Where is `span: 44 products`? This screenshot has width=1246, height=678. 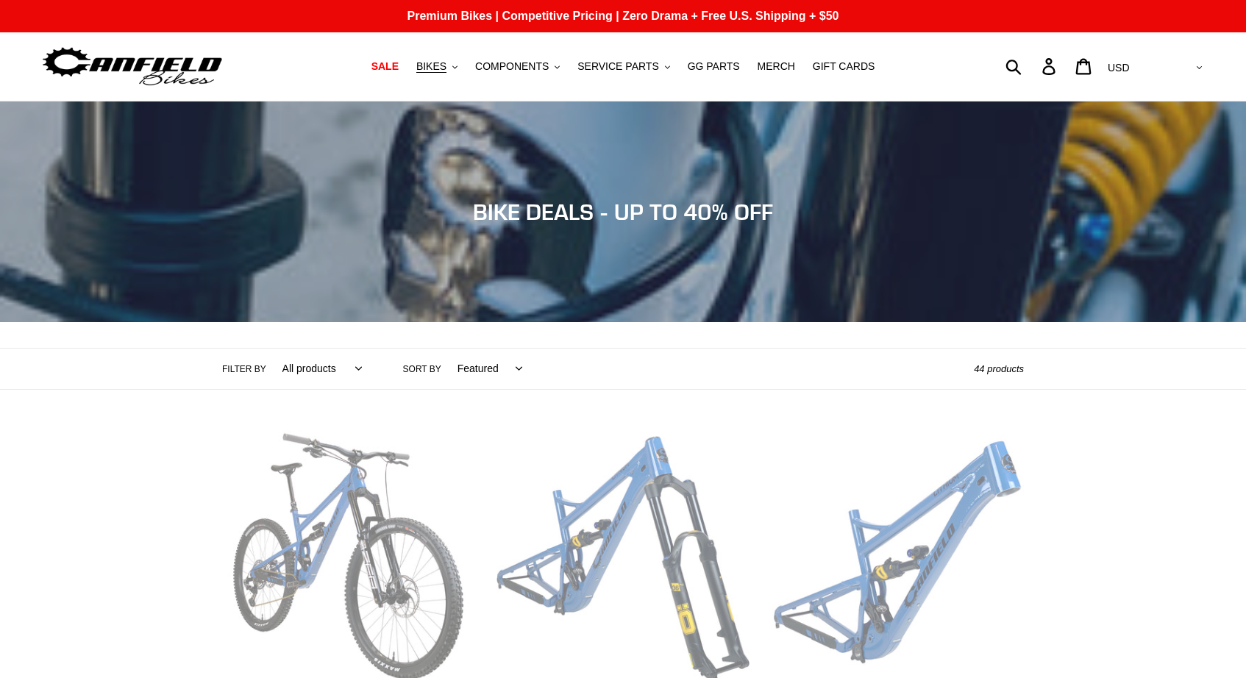
span: 44 products is located at coordinates (999, 368).